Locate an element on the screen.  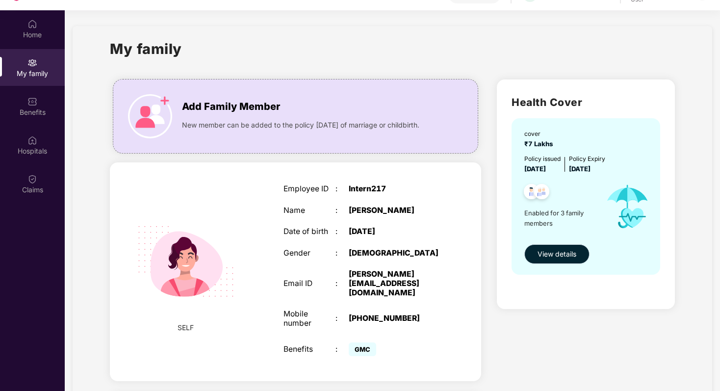
span: GMC is located at coordinates (363, 349).